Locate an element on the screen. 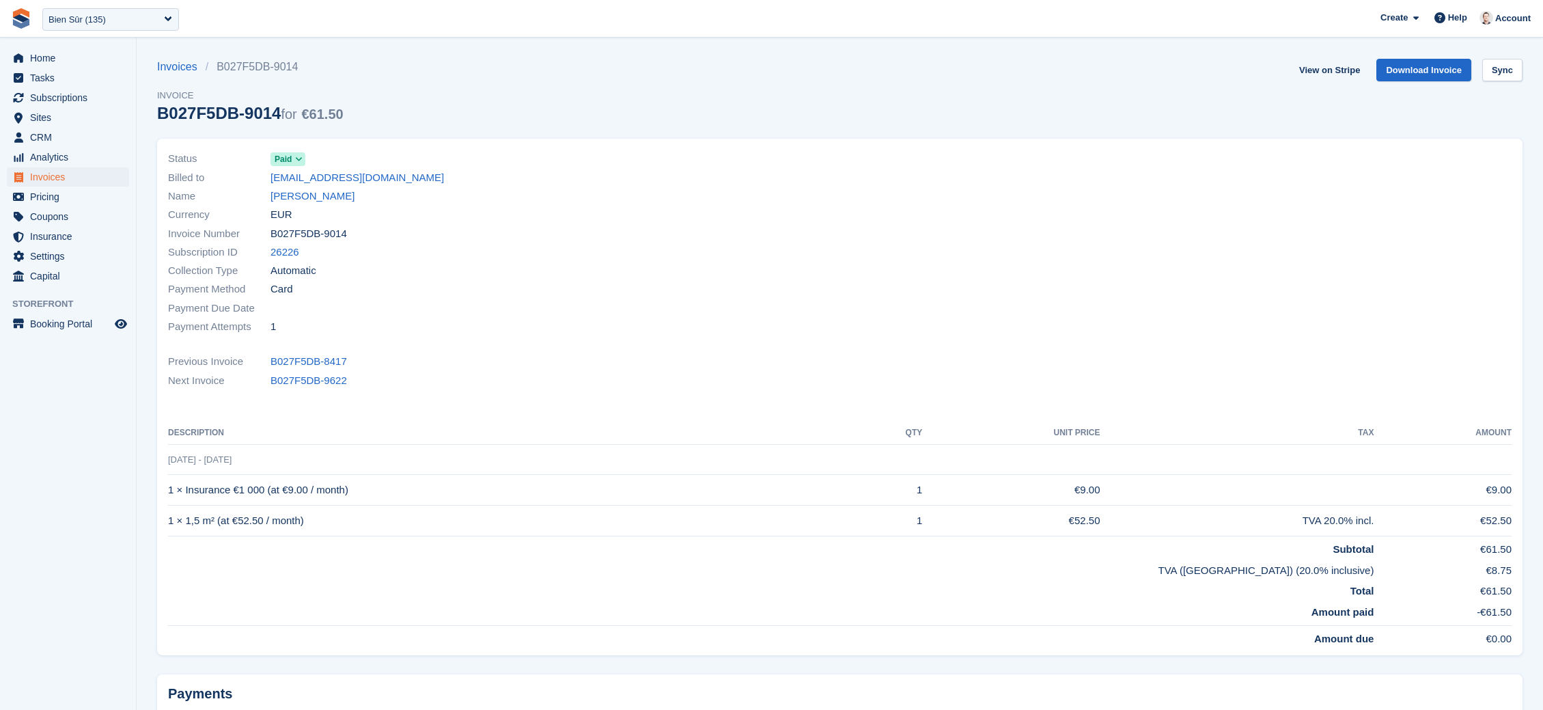 The image size is (1543, 710). span: Next Invoice is located at coordinates (219, 381).